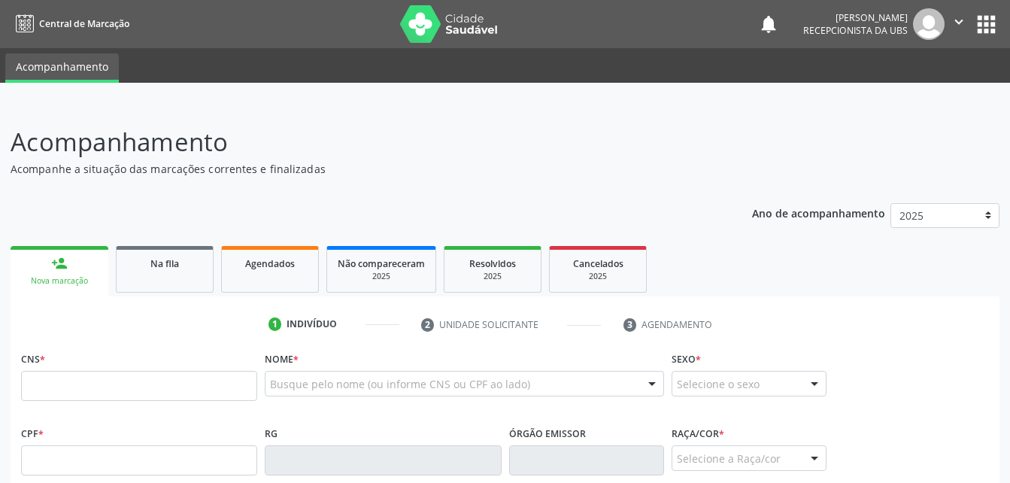  What do you see at coordinates (59, 263) in the screenshot?
I see `div: person_add` at bounding box center [59, 263].